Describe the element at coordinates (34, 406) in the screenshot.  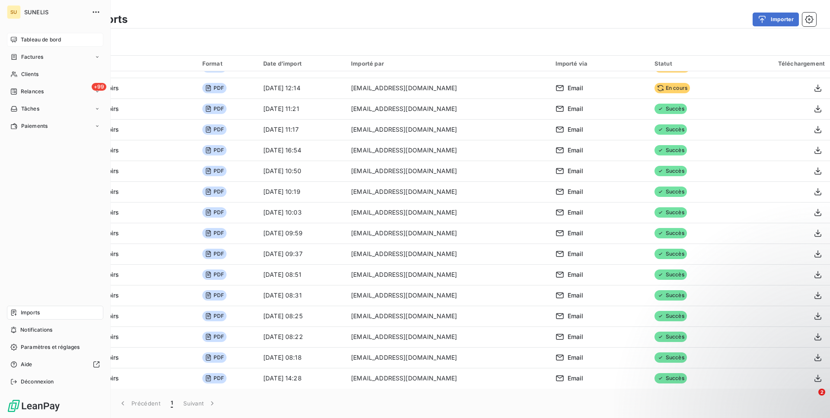
I see `img: Logo LeanPay` at that location.